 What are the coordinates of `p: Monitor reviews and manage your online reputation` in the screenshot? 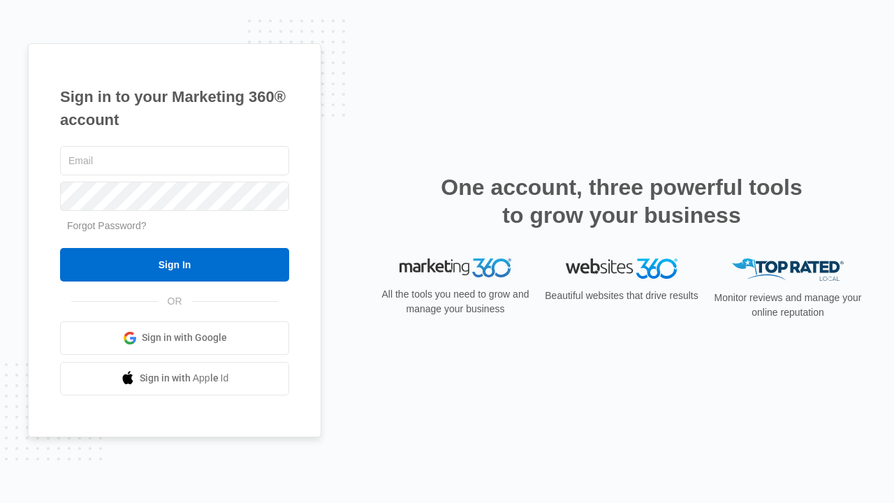 It's located at (788, 305).